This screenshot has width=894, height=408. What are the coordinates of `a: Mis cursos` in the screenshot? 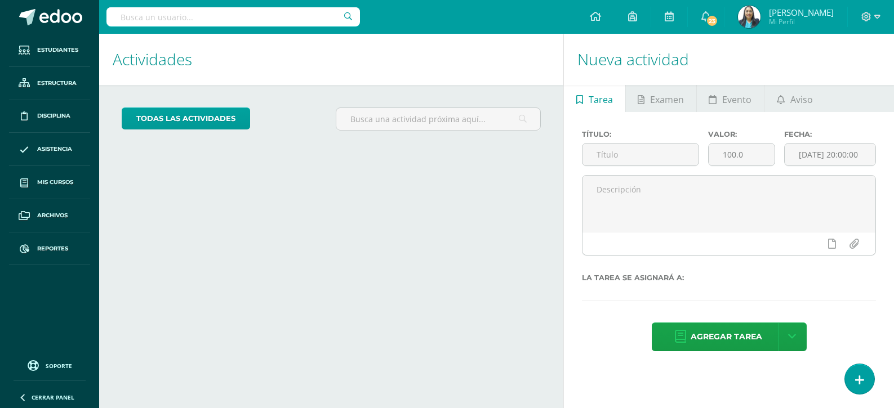 It's located at (50, 182).